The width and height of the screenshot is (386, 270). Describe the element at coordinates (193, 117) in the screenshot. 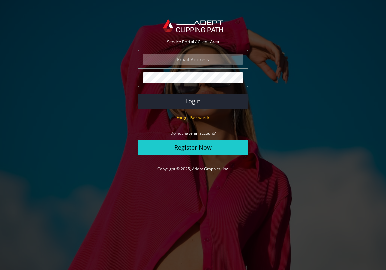

I see `a: Forgot Password?` at that location.